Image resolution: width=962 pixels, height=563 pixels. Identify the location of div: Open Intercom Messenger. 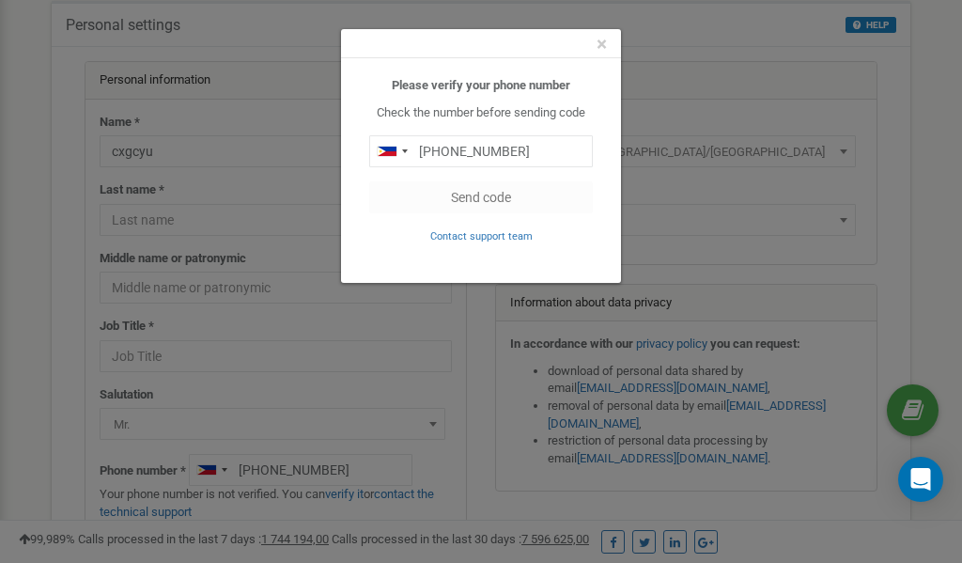
(920, 479).